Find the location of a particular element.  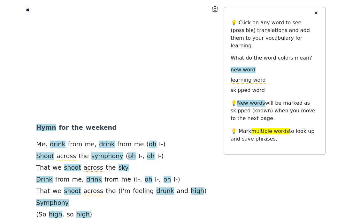

span: for is located at coordinates (64, 128).